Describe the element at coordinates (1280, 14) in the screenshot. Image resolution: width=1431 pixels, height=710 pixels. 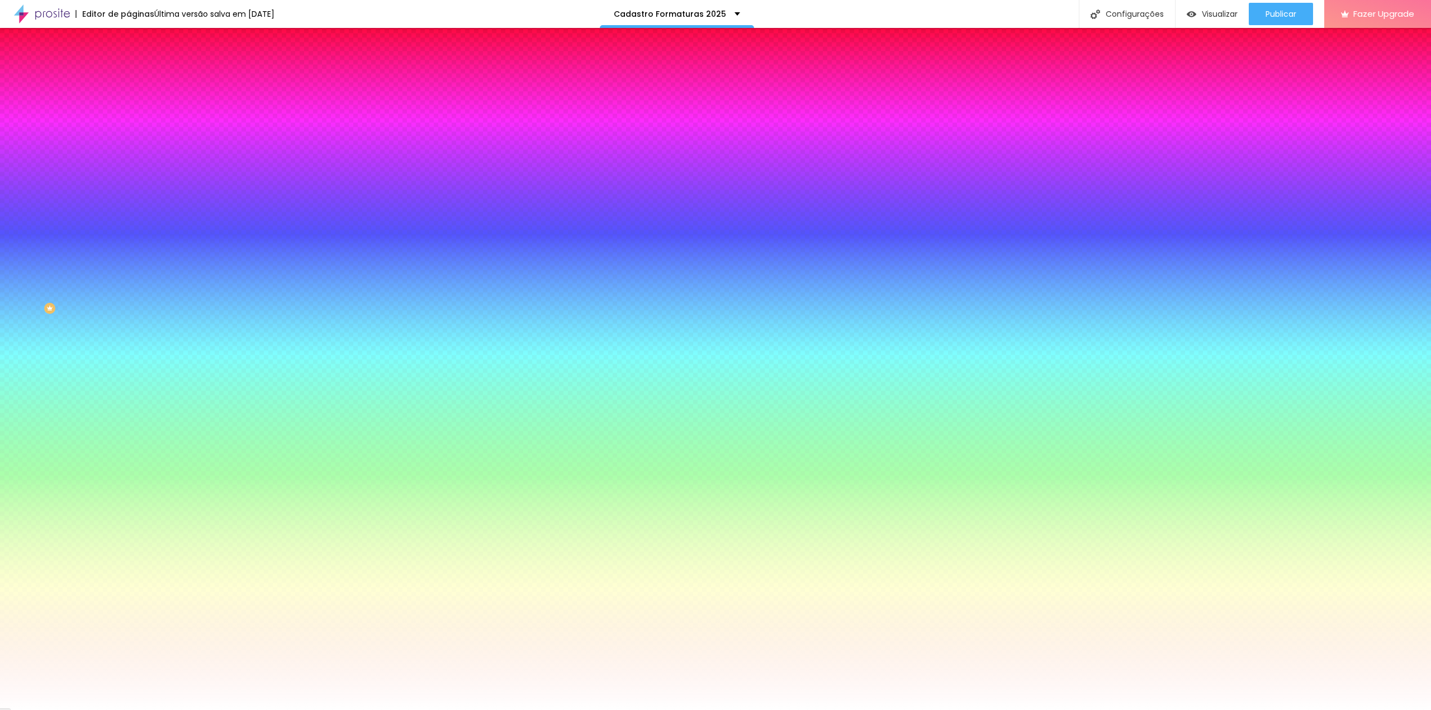
I see `span: Publicar` at that location.